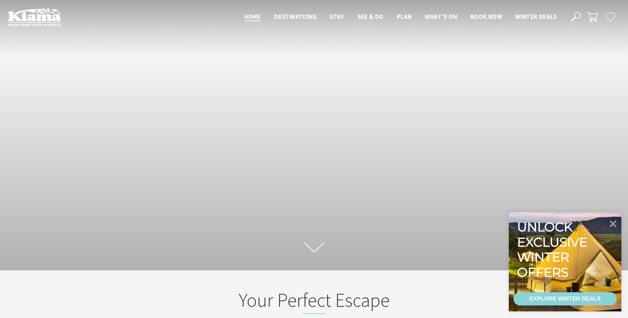 The height and width of the screenshot is (318, 628). I want to click on a: EXPLORE WINTER DEALS, so click(565, 299).